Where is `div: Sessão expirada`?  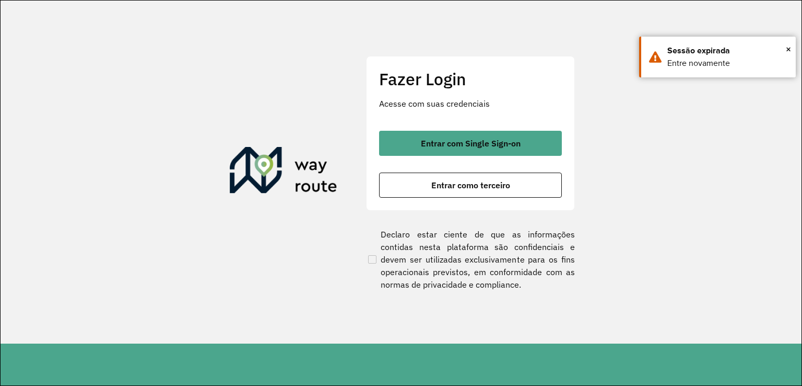 div: Sessão expirada is located at coordinates (728, 51).